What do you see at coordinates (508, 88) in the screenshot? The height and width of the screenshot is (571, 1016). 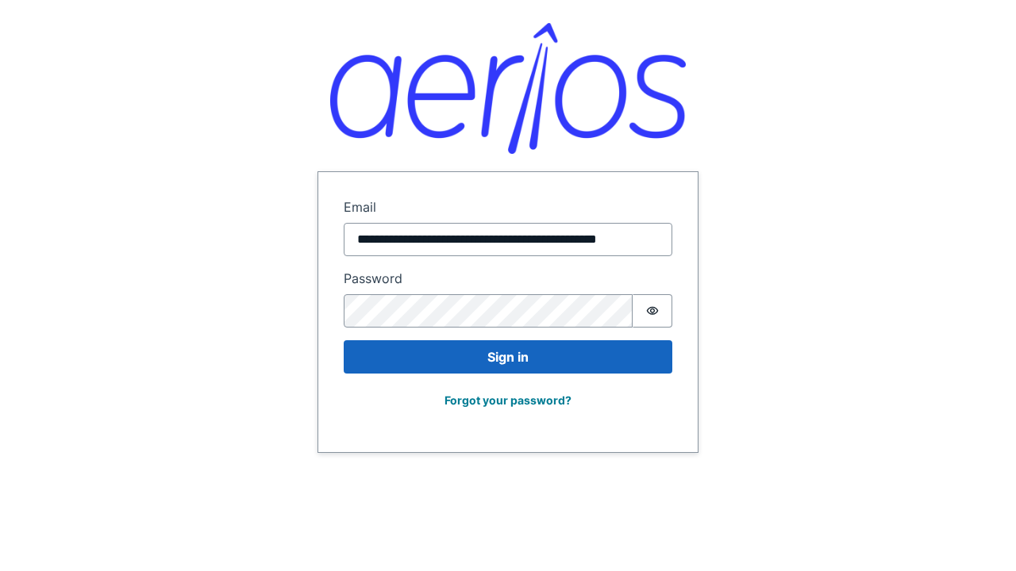 I see `img: Aerios logo` at bounding box center [508, 88].